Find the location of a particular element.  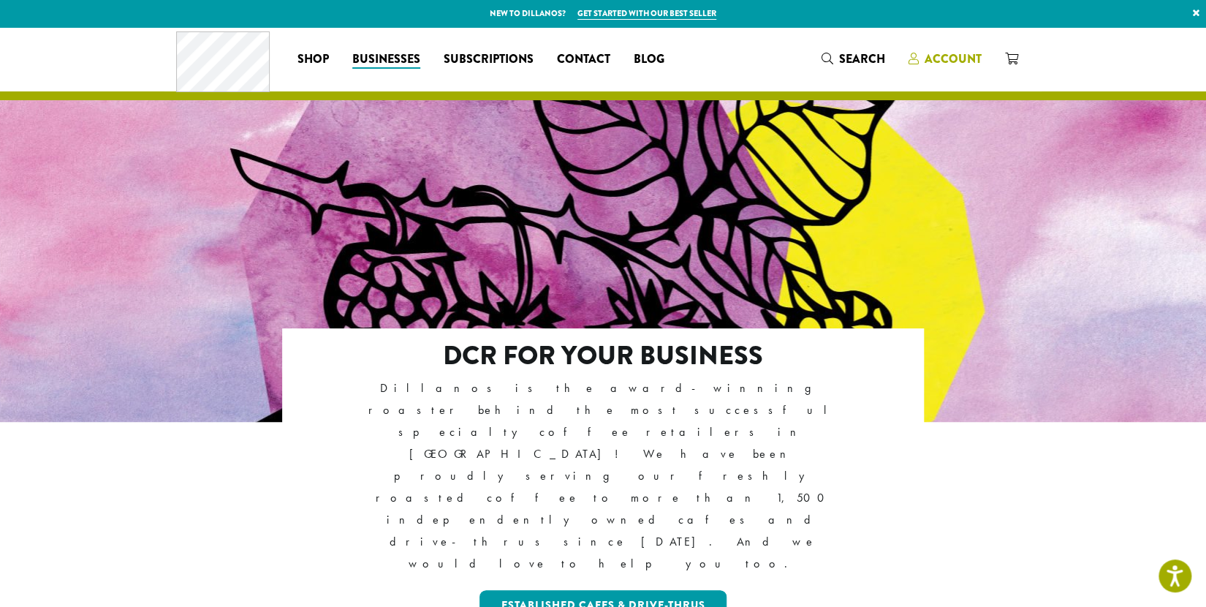

span: Businesses is located at coordinates (386, 59).